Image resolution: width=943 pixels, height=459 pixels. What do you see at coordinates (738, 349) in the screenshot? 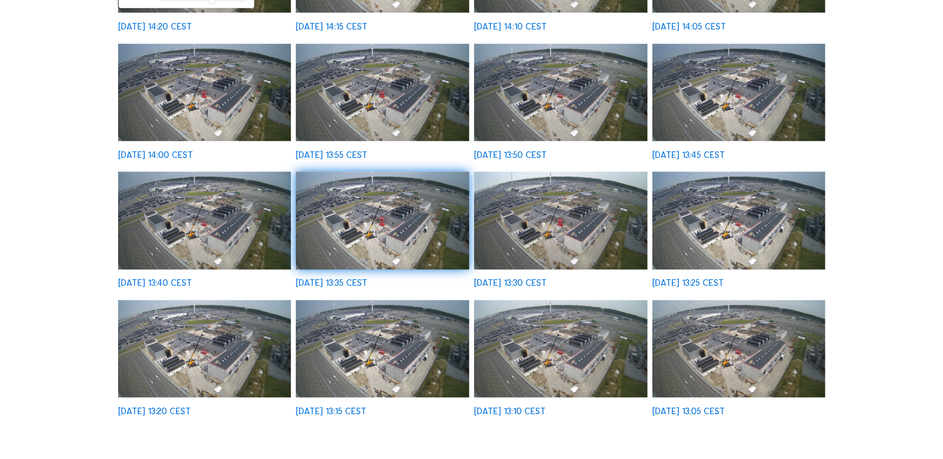
I see `img: image_52540244` at bounding box center [738, 349].